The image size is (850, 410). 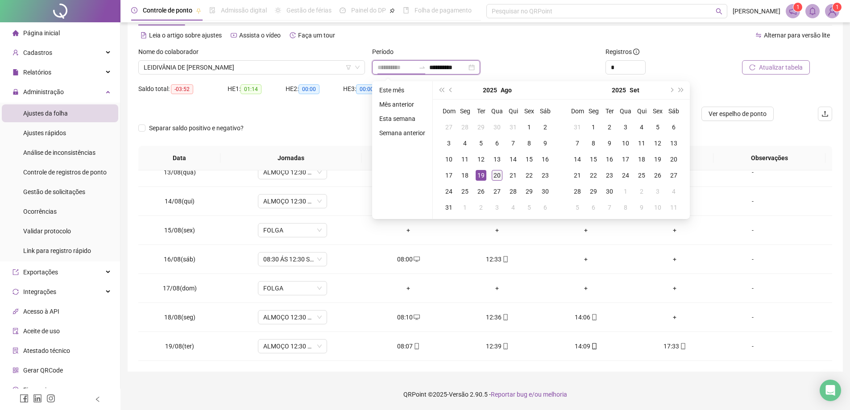 I want to click on span: ALMOÇO 12:30 AS 14:00 HORAS, so click(x=292, y=201).